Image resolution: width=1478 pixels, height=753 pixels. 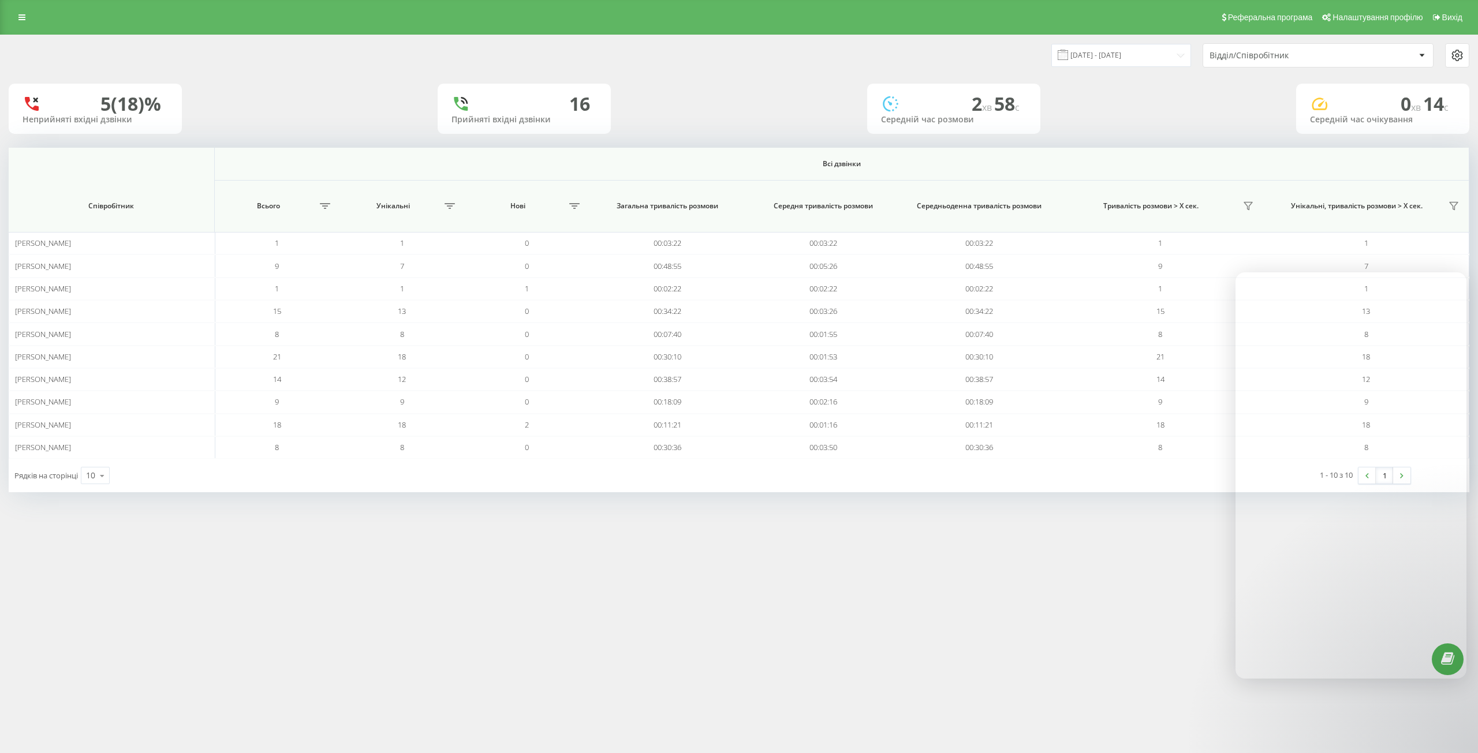 What do you see at coordinates (823, 266) in the screenshot?
I see `td: 00:05:26` at bounding box center [823, 266].